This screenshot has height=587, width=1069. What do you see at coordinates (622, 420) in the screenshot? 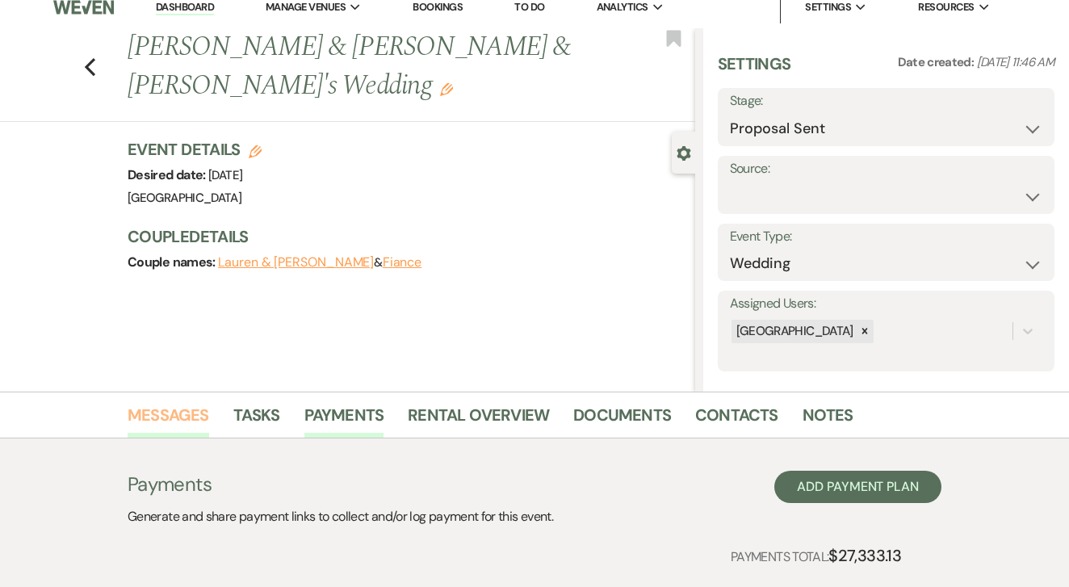
I see `a: Documents` at bounding box center [622, 420].